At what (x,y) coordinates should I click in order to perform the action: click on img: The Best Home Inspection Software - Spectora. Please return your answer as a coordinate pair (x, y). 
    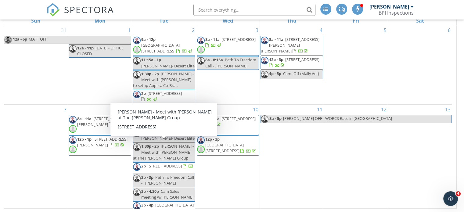
    Looking at the image, I should click on (53, 10).